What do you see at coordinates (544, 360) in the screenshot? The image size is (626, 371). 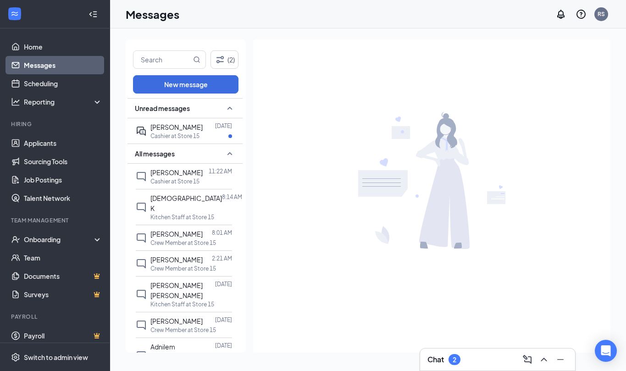 I see `svg: ChevronUp` at bounding box center [544, 360].